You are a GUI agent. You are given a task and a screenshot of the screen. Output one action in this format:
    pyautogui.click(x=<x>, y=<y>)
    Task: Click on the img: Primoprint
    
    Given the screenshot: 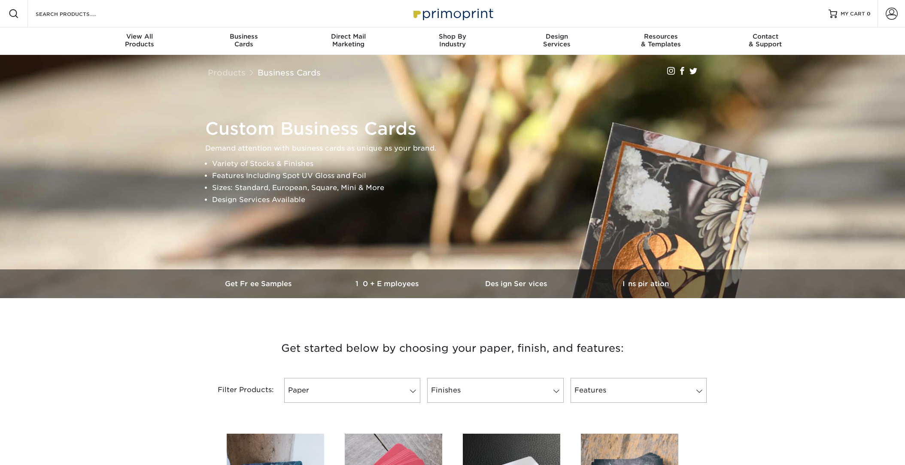 What is the action you would take?
    pyautogui.click(x=452, y=13)
    